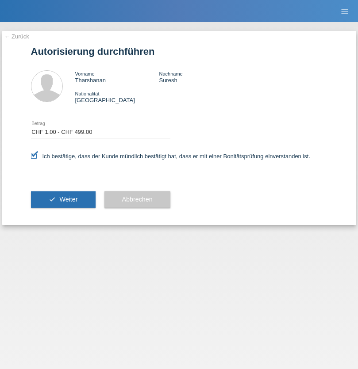 The height and width of the screenshot is (369, 358). What do you see at coordinates (68, 199) in the screenshot?
I see `span: Weiter` at bounding box center [68, 199].